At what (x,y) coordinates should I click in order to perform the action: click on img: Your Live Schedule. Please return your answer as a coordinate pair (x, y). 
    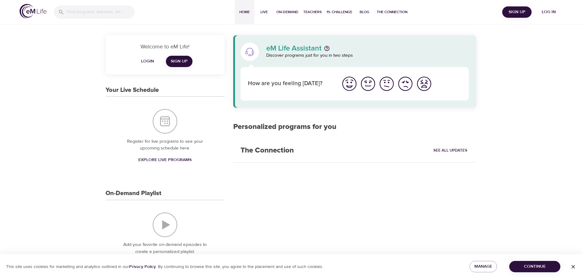
    Looking at the image, I should click on (165, 121).